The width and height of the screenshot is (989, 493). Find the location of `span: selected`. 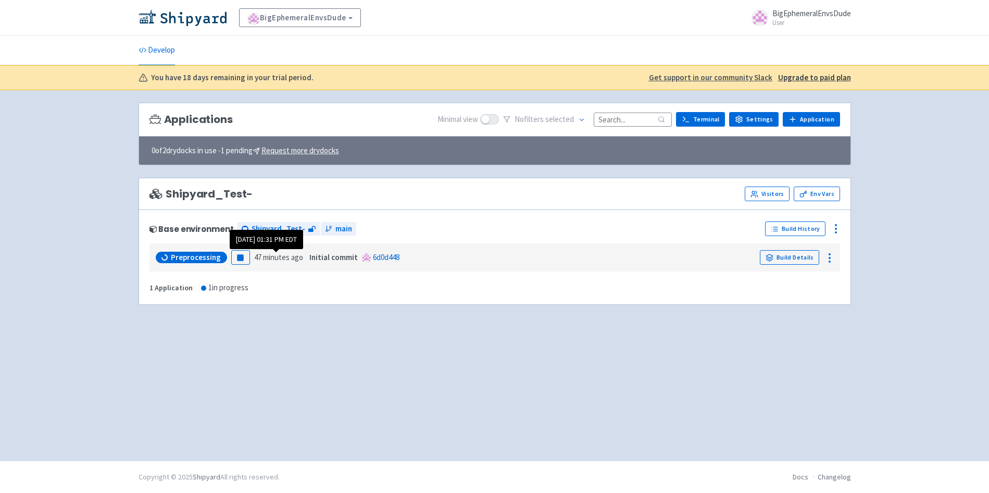

span: selected is located at coordinates (559, 119).